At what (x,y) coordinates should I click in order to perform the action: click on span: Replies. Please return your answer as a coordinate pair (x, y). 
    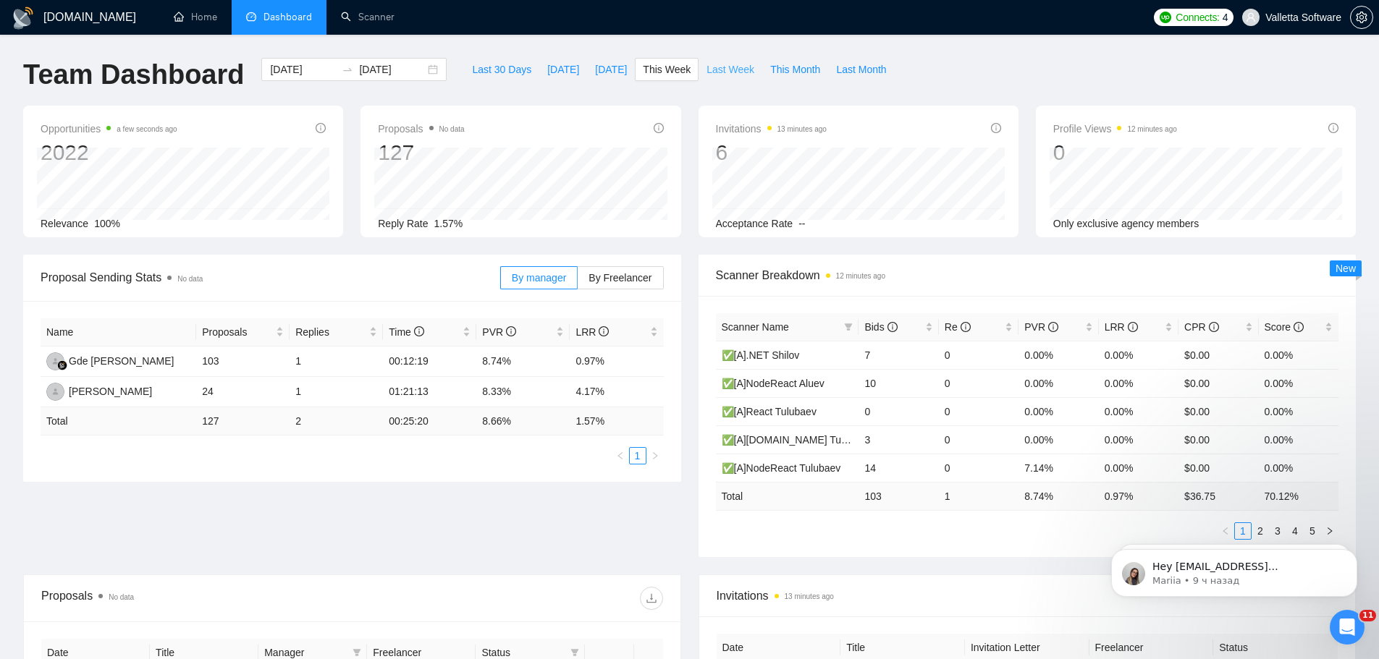
    Looking at the image, I should click on (331, 332).